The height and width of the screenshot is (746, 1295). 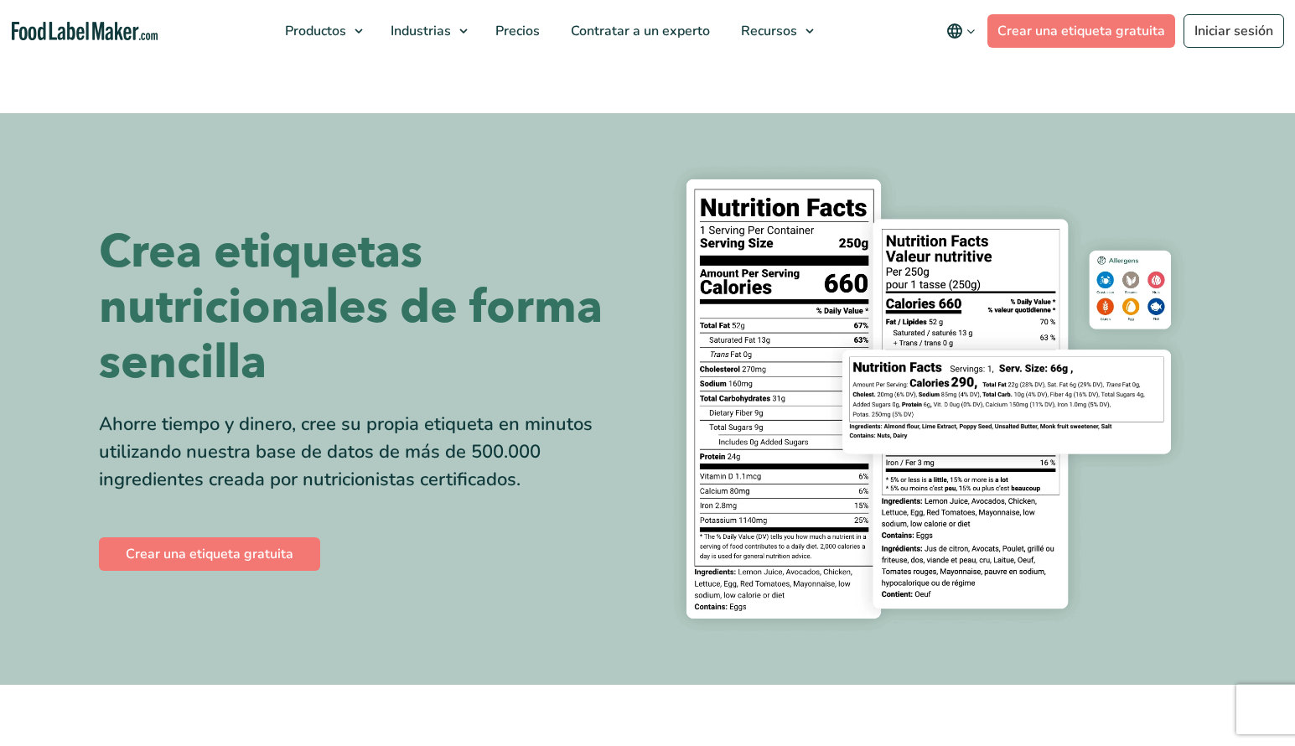 I want to click on span: Industrias, so click(x=419, y=31).